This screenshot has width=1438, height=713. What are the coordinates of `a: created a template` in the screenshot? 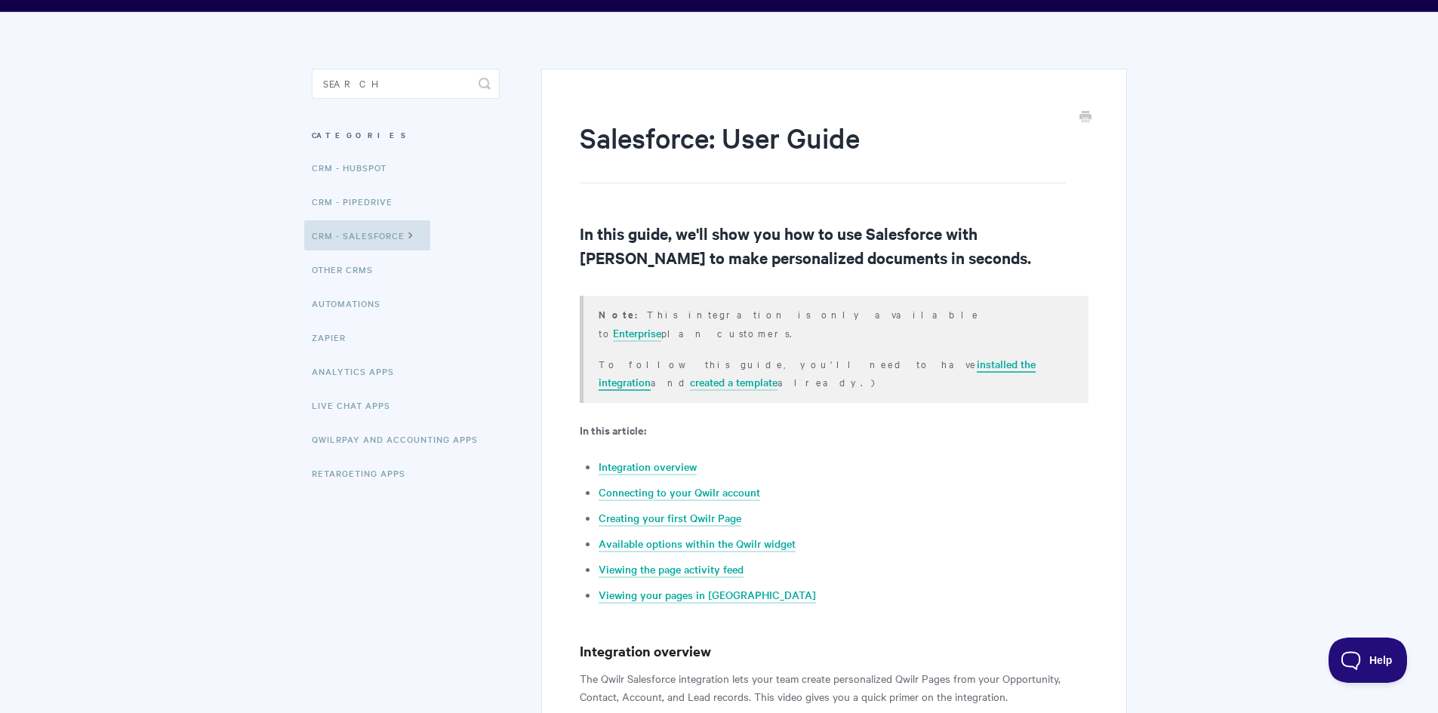 It's located at (734, 383).